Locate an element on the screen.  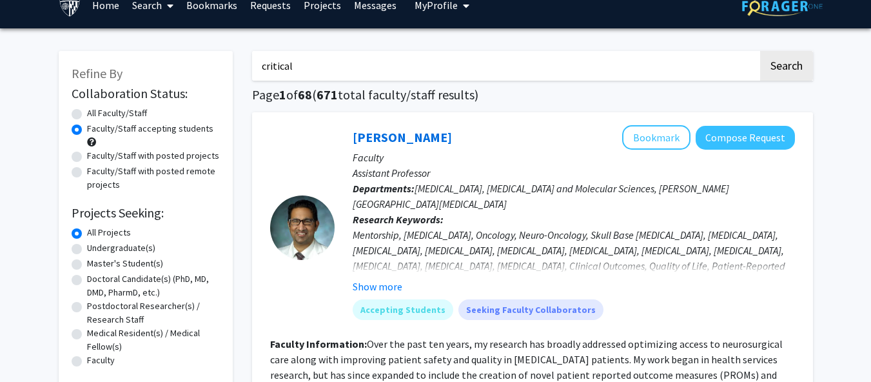
span: 1 is located at coordinates (282, 94).